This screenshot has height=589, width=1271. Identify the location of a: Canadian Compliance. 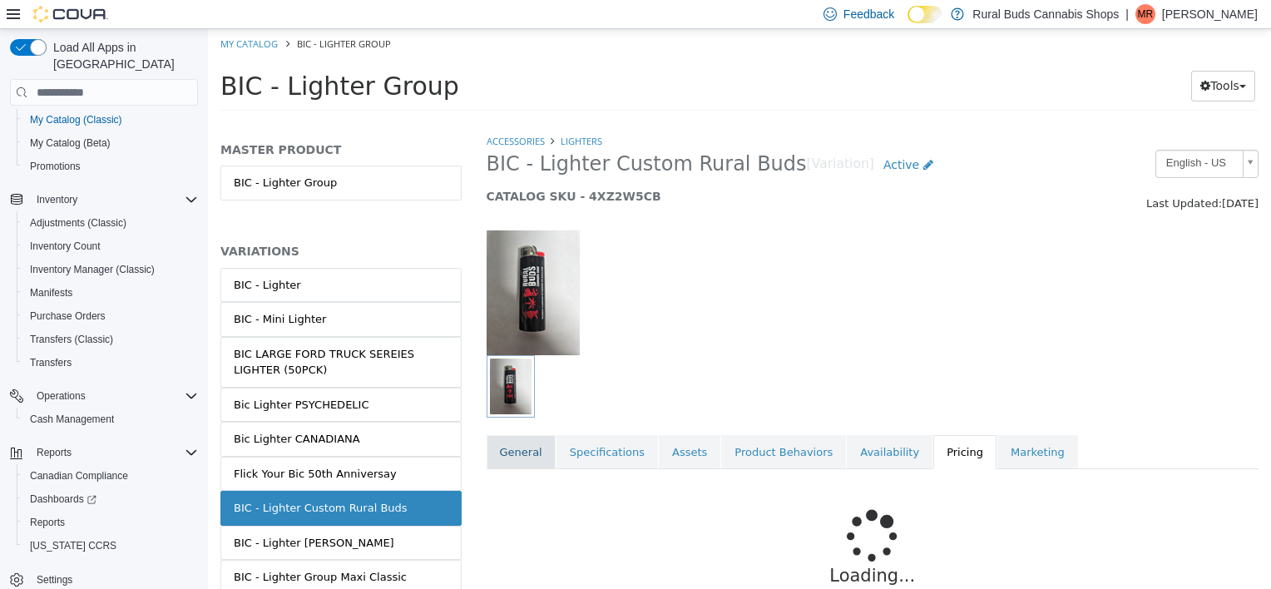
(79, 476).